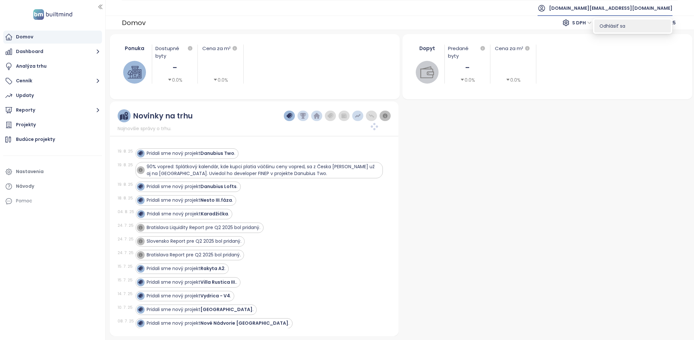 This screenshot has width=694, height=340. What do you see at coordinates (126, 294) in the screenshot?
I see `div: 14. 7. 25` at bounding box center [126, 294].